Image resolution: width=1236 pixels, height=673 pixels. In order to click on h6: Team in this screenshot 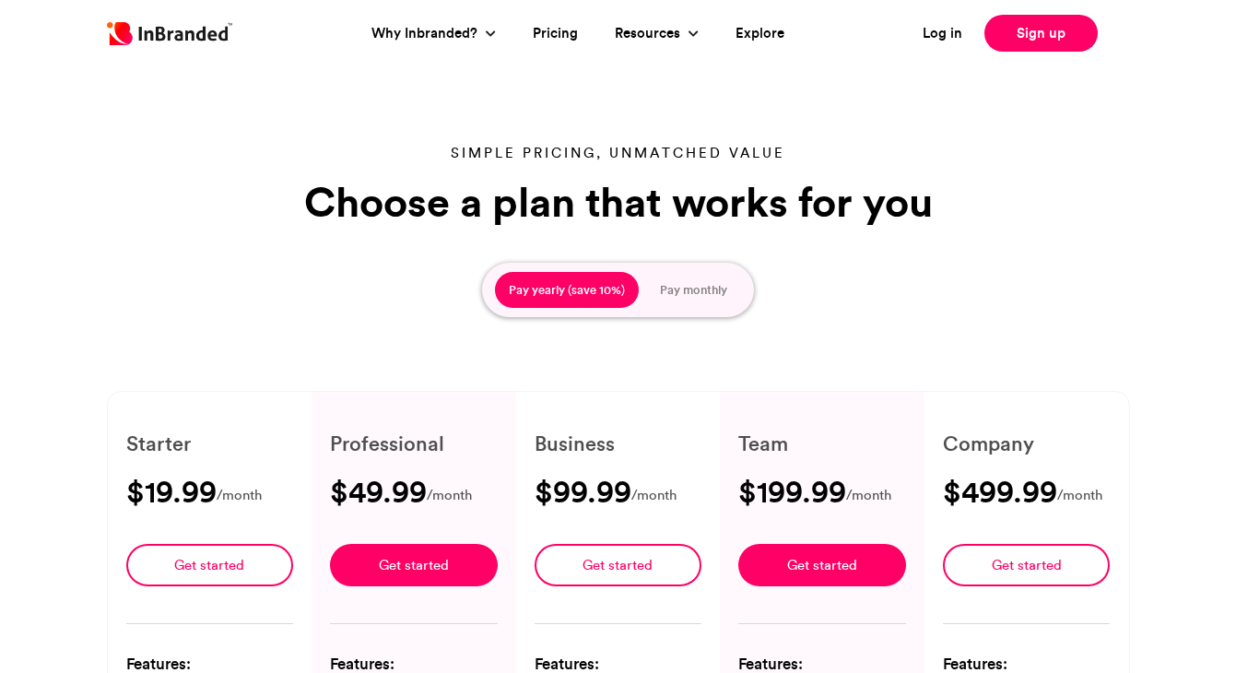, I will do `click(822, 443)`.